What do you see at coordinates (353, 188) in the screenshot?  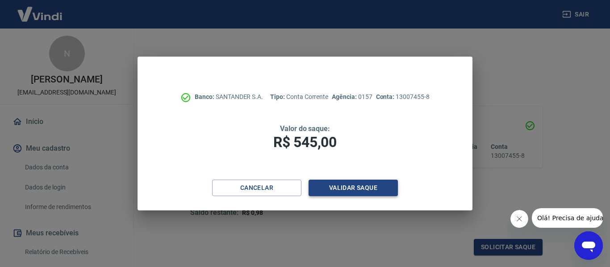 I see `button: Validar saque` at bounding box center [353, 188].